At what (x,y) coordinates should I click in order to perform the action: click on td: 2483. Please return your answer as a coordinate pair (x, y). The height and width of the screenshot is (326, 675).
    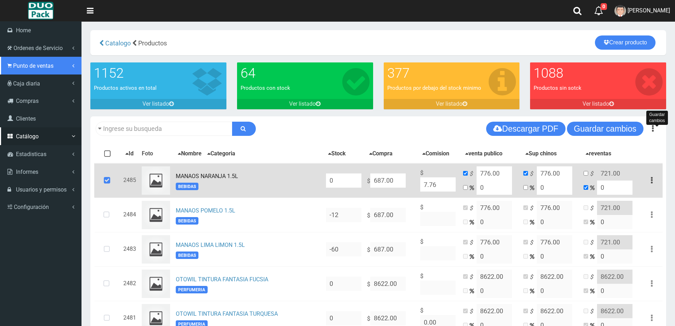
    Looking at the image, I should click on (130, 249).